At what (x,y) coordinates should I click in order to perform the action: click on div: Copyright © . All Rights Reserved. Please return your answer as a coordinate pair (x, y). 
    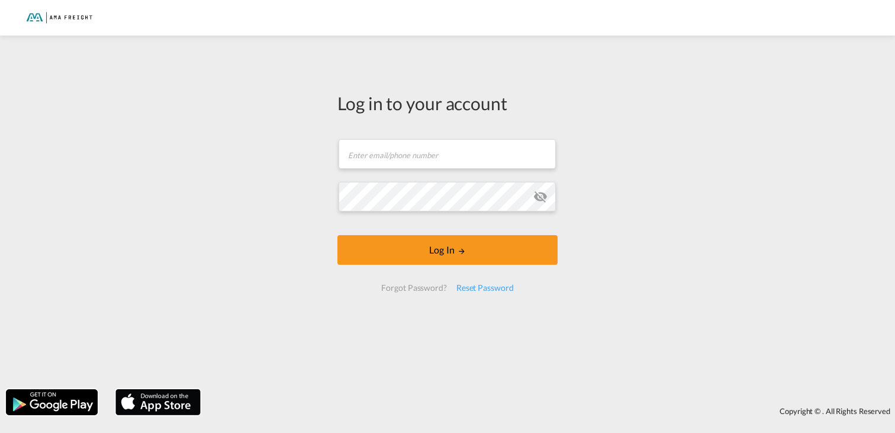
    Looking at the image, I should click on (551, 411).